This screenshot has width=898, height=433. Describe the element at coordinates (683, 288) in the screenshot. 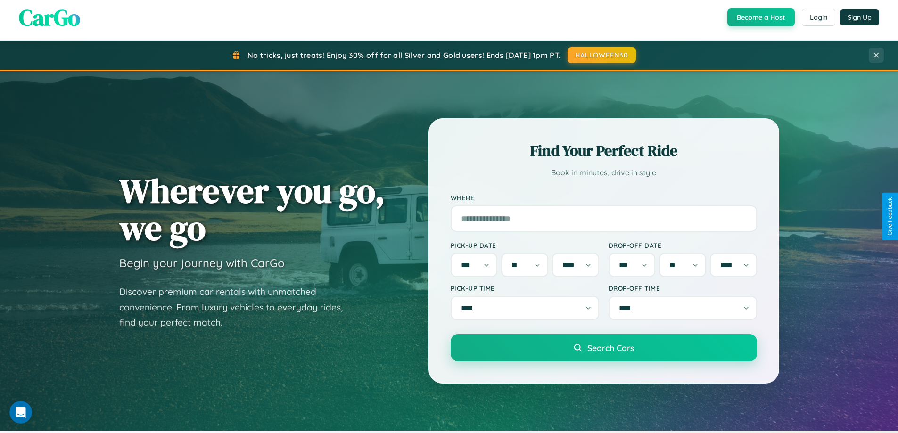

I see `label: Drop-off Time` at that location.